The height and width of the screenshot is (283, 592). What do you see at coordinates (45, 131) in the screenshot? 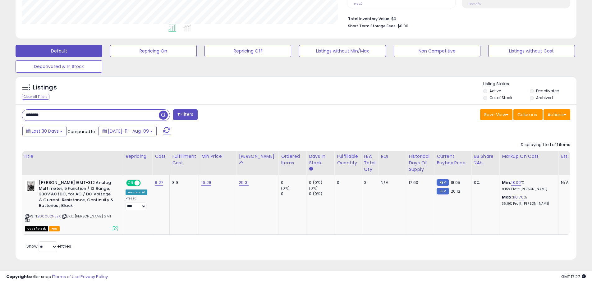
I see `span: Last 30 Days` at bounding box center [45, 131].